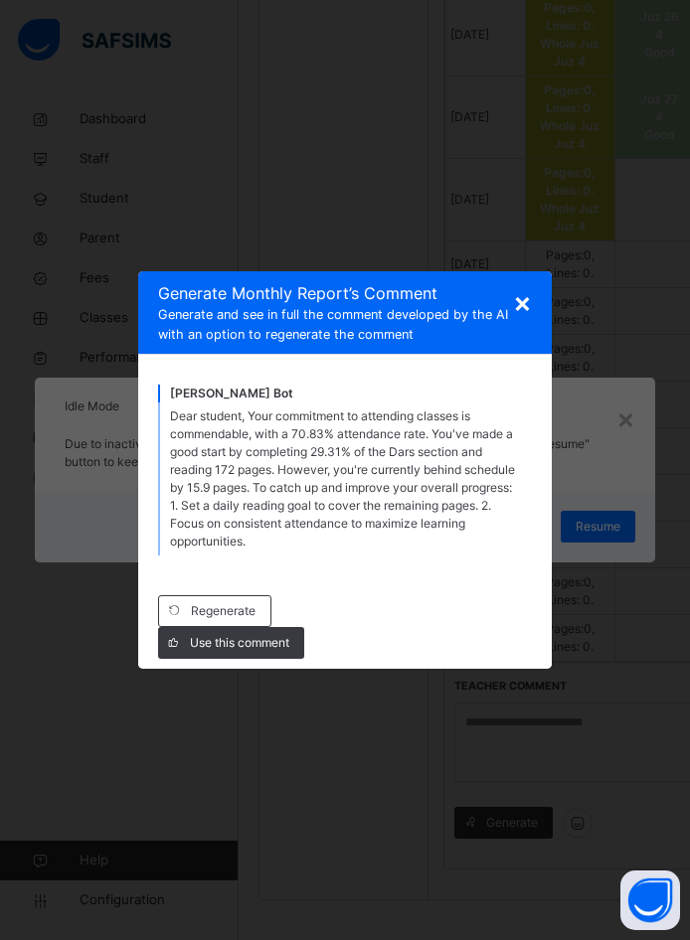 The height and width of the screenshot is (940, 690). Describe the element at coordinates (342, 478) in the screenshot. I see `span: Dear student, Your commitment to attending classes is commendable, with a 70.83% attendance rate....` at that location.